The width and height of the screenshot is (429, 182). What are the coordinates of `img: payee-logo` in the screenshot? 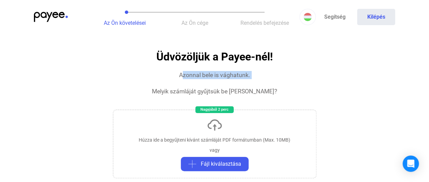 It's located at (51, 17).